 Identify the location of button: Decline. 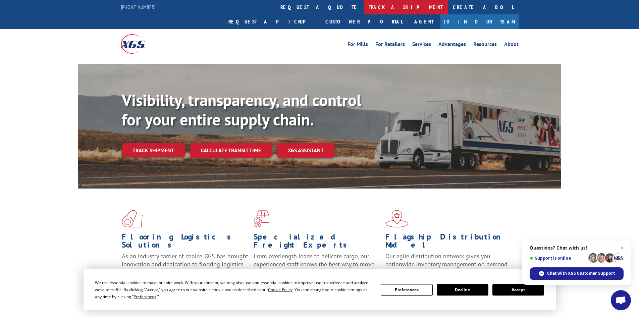
(463, 290).